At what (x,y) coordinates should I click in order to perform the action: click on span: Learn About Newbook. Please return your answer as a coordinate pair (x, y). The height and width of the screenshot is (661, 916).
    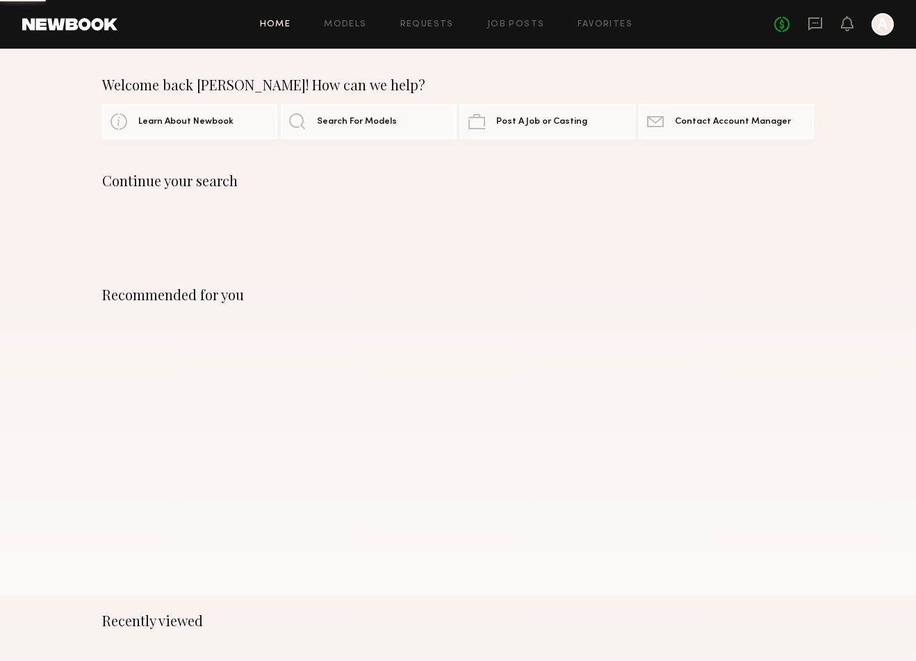
    Looking at the image, I should click on (186, 122).